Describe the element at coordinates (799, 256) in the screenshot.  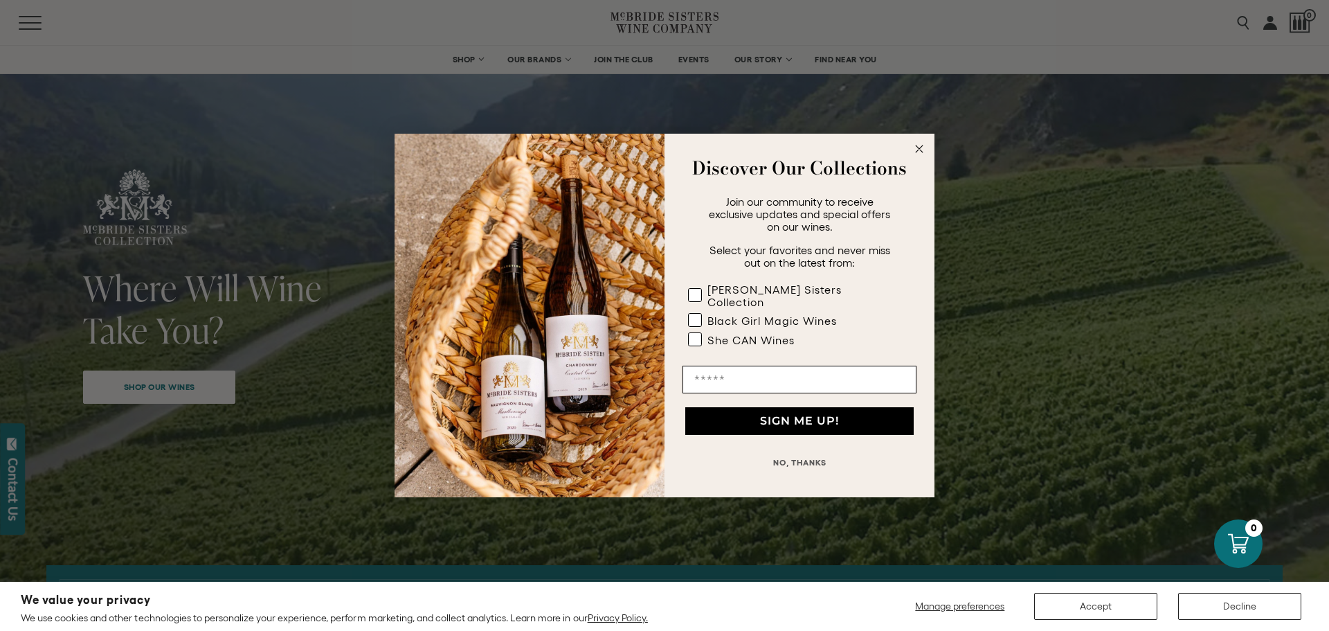
I see `span: Select your favorites and never miss out on the latest from:` at that location.